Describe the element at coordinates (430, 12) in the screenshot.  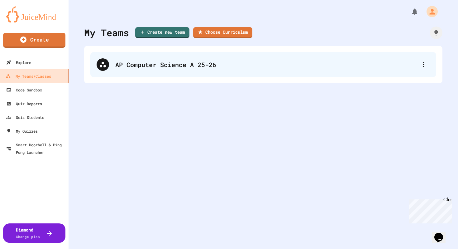
I see `div: My Account` at that location.